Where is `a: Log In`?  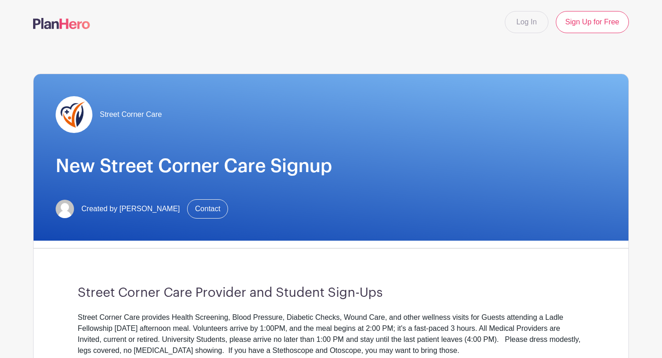
a: Log In is located at coordinates (526, 22).